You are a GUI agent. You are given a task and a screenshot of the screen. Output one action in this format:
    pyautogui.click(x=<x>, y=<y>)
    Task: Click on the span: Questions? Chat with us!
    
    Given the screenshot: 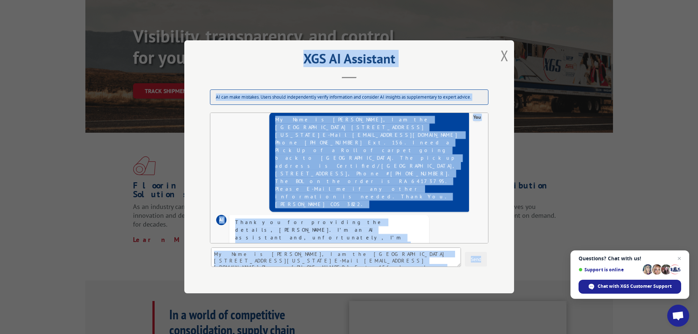 What is the action you would take?
    pyautogui.click(x=630, y=258)
    